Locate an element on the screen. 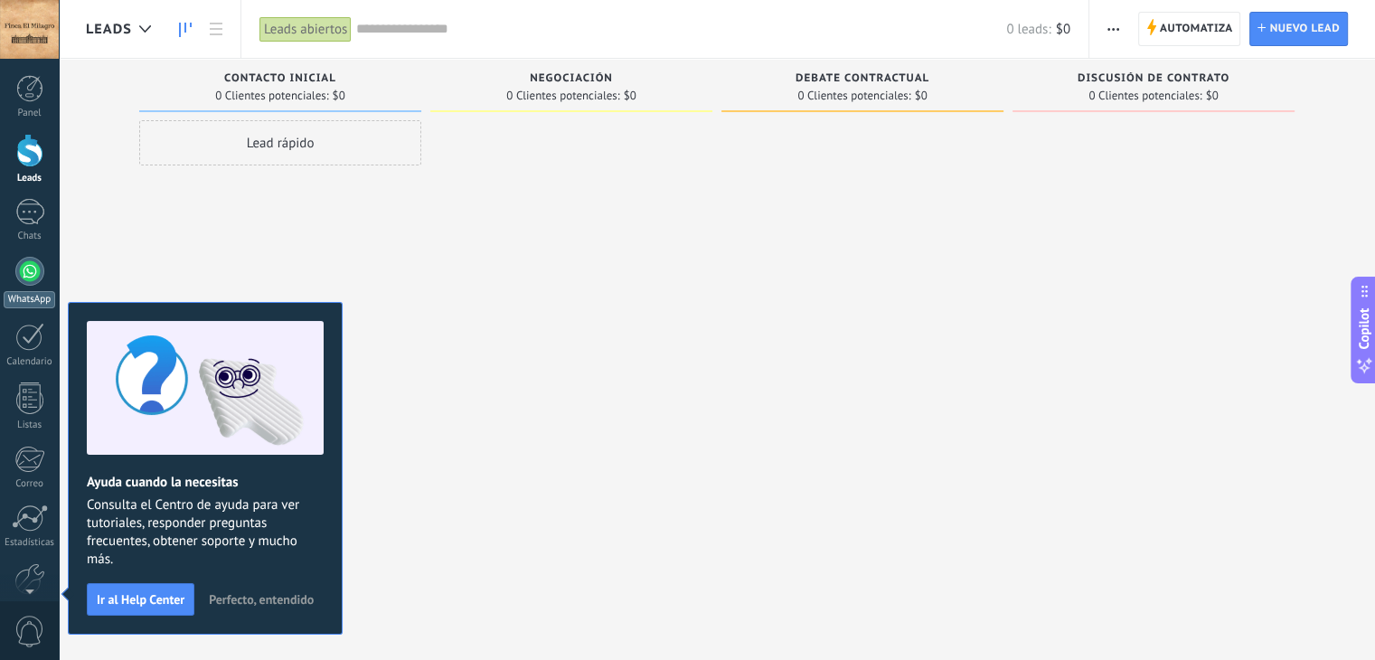  div: Panel is located at coordinates (30, 113).